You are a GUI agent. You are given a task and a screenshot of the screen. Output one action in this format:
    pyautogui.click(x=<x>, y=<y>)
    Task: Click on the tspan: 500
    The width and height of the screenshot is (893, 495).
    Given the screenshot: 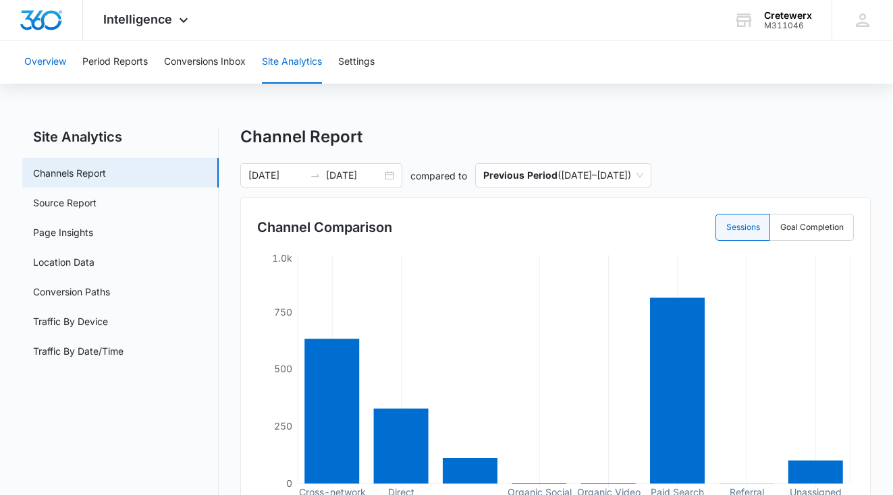 What is the action you would take?
    pyautogui.click(x=283, y=368)
    